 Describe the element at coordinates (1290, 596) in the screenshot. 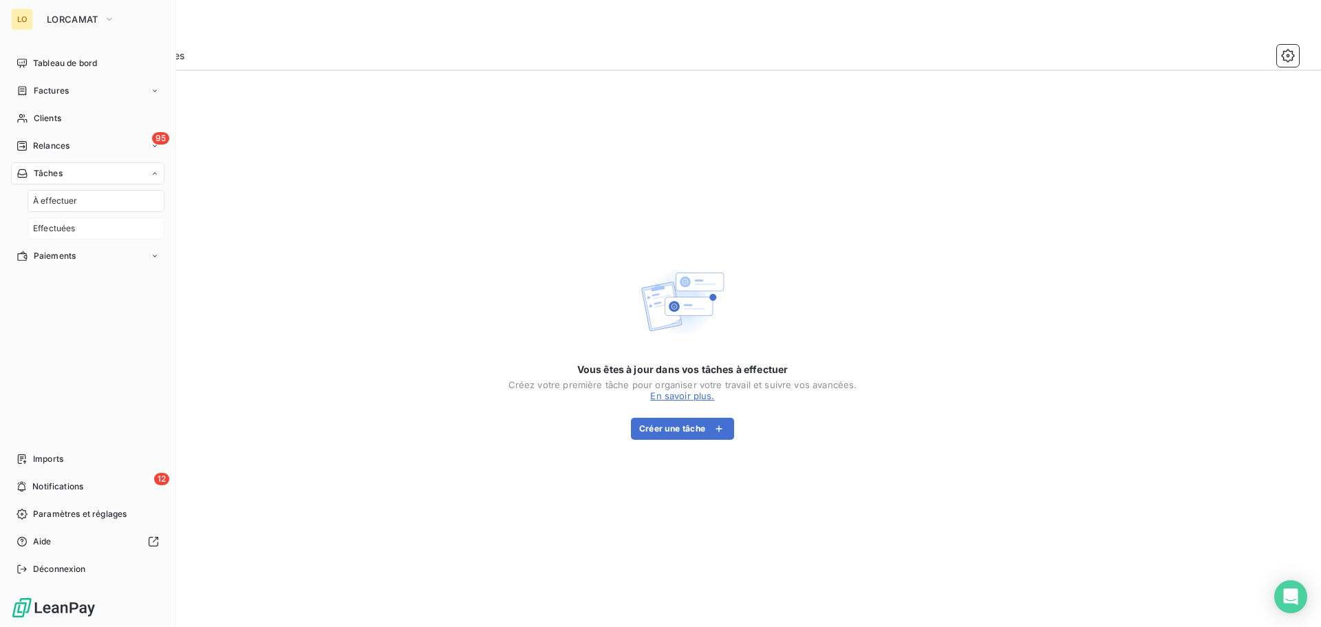

I see `div: Open Intercom Messenger` at that location.